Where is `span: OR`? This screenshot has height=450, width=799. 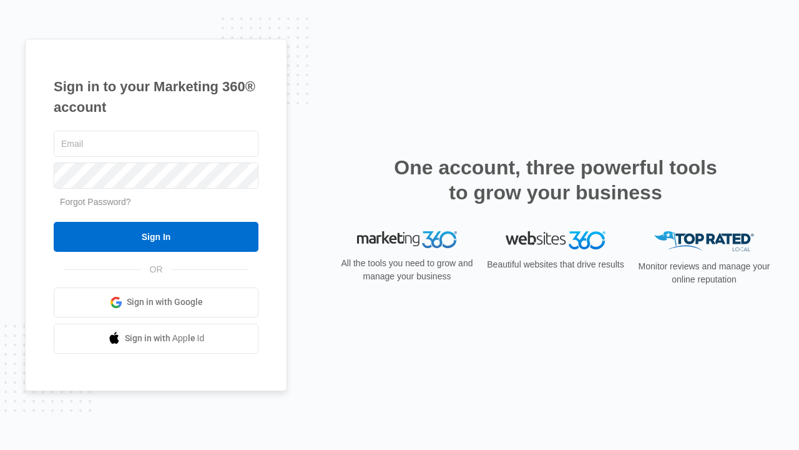
span: OR is located at coordinates (156, 269).